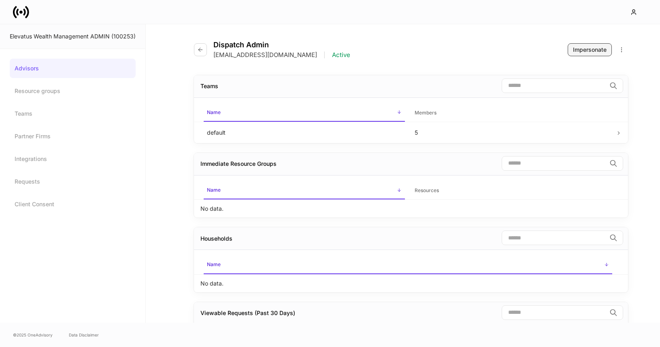 The width and height of the screenshot is (660, 347). I want to click on h6: Members, so click(425, 112).